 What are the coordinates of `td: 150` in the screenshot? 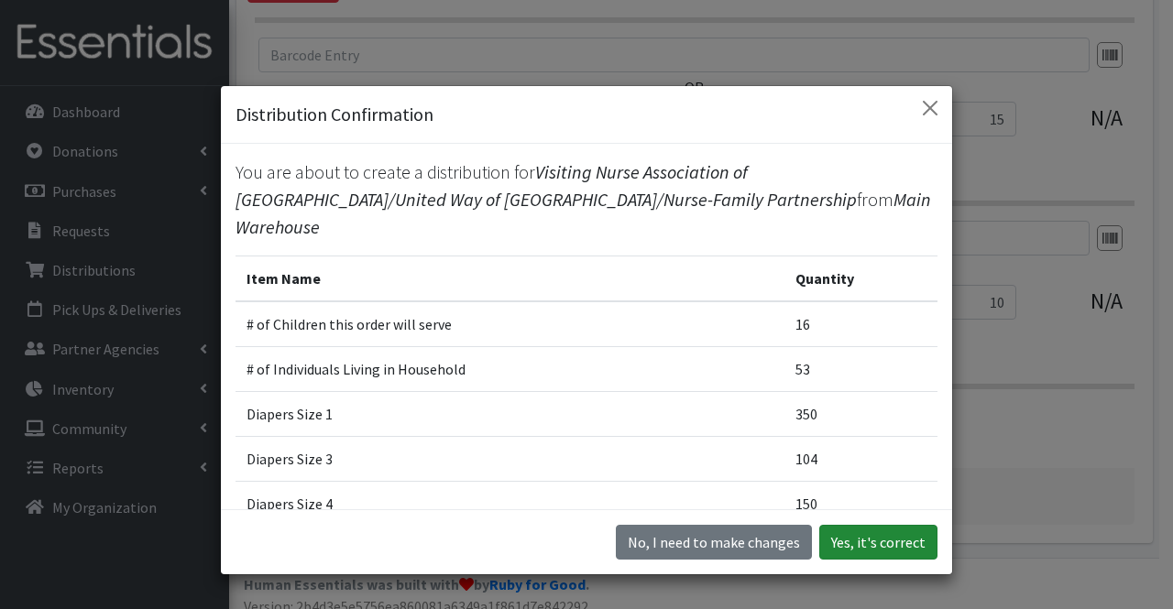 It's located at (861, 504).